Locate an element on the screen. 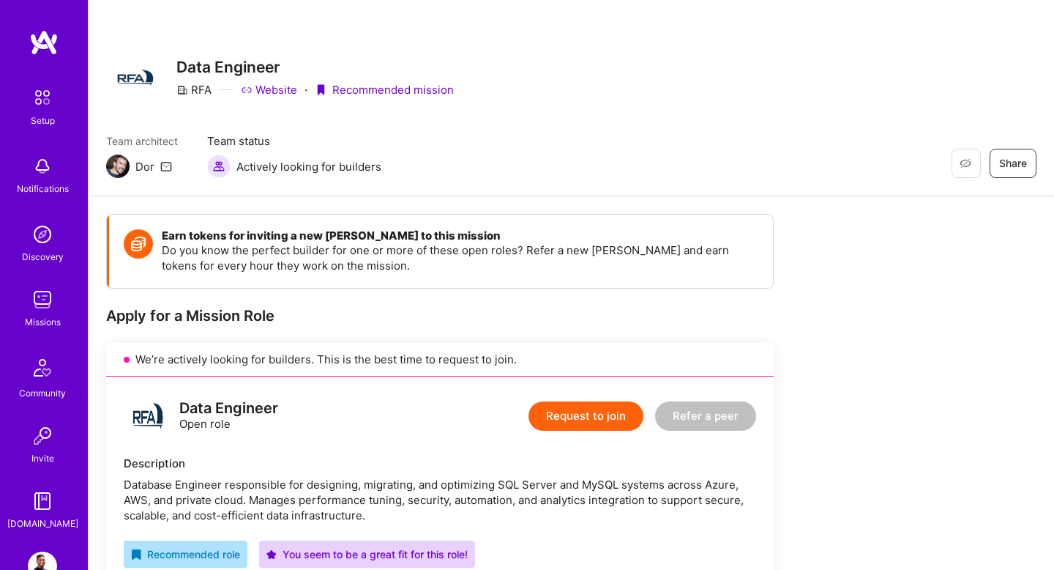 The width and height of the screenshot is (1054, 570). img: Actively looking for builders is located at coordinates (219, 166).